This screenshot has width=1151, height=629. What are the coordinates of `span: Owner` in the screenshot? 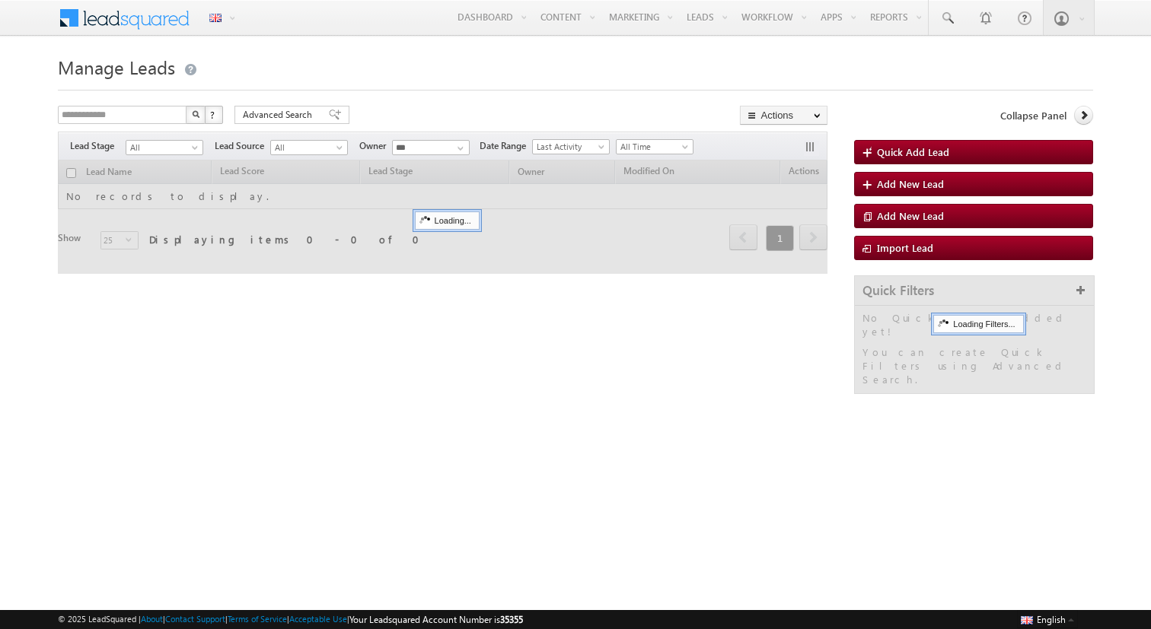 It's located at (375, 146).